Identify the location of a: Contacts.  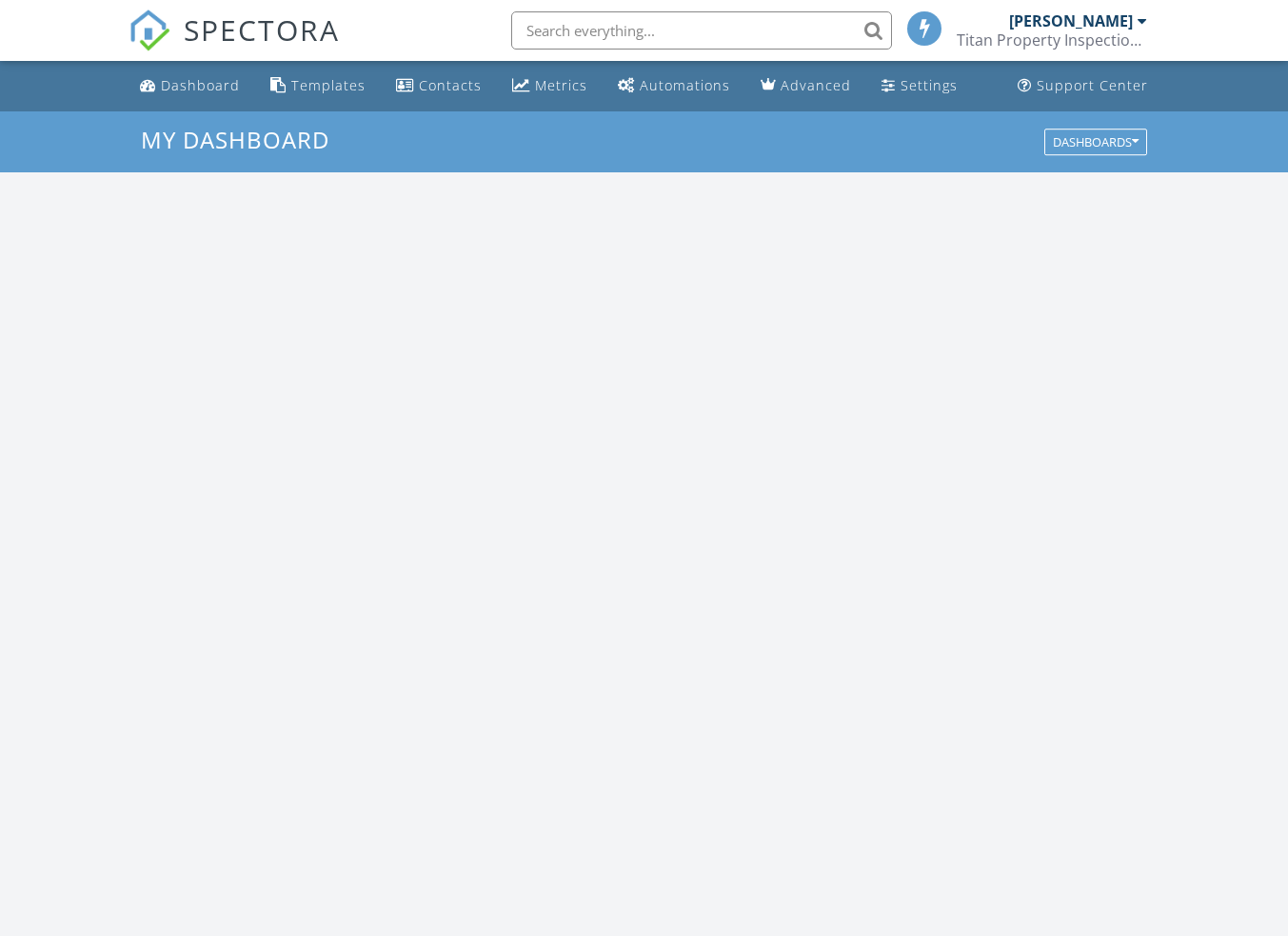
(439, 86).